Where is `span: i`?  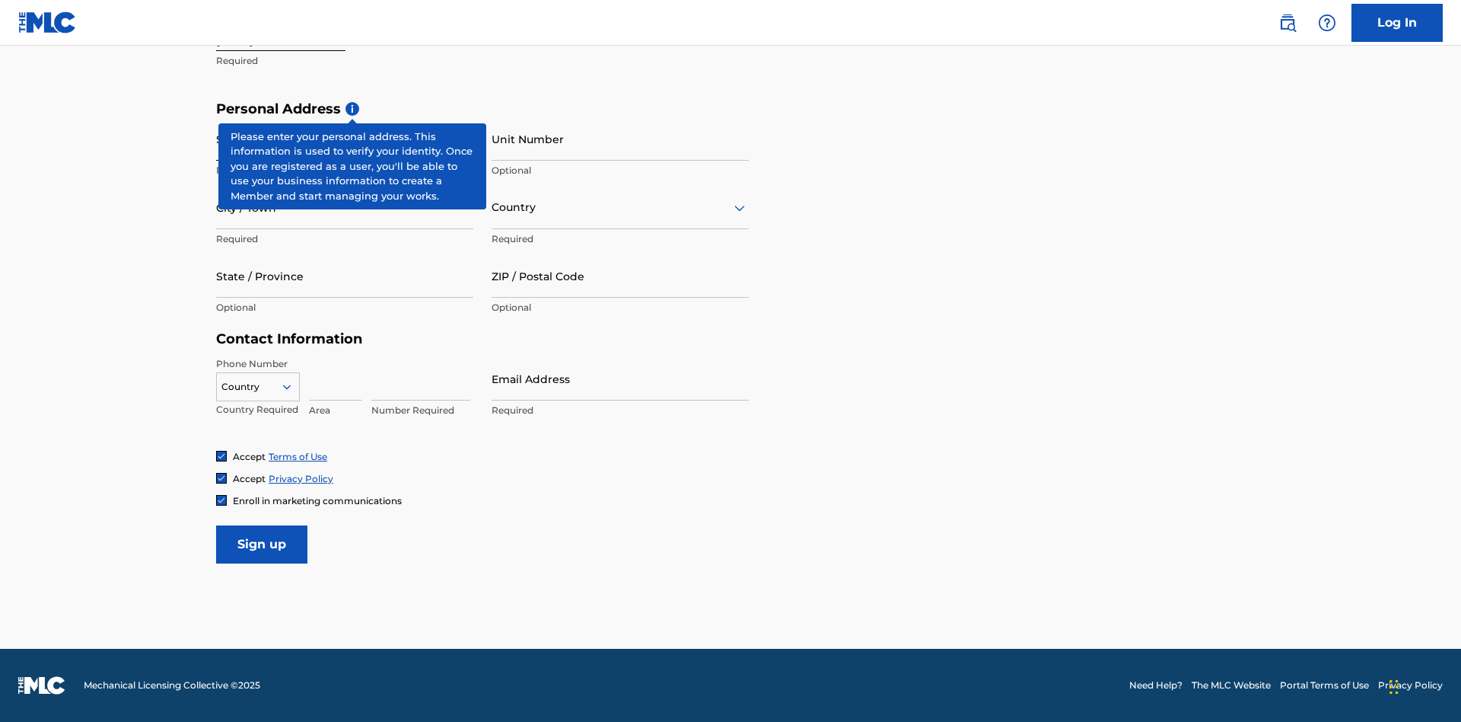
span: i is located at coordinates (352, 109).